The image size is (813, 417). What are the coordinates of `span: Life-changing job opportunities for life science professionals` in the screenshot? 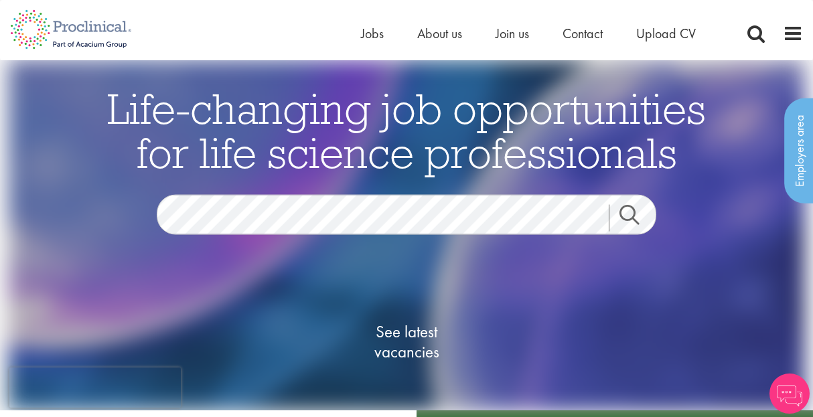 It's located at (406, 130).